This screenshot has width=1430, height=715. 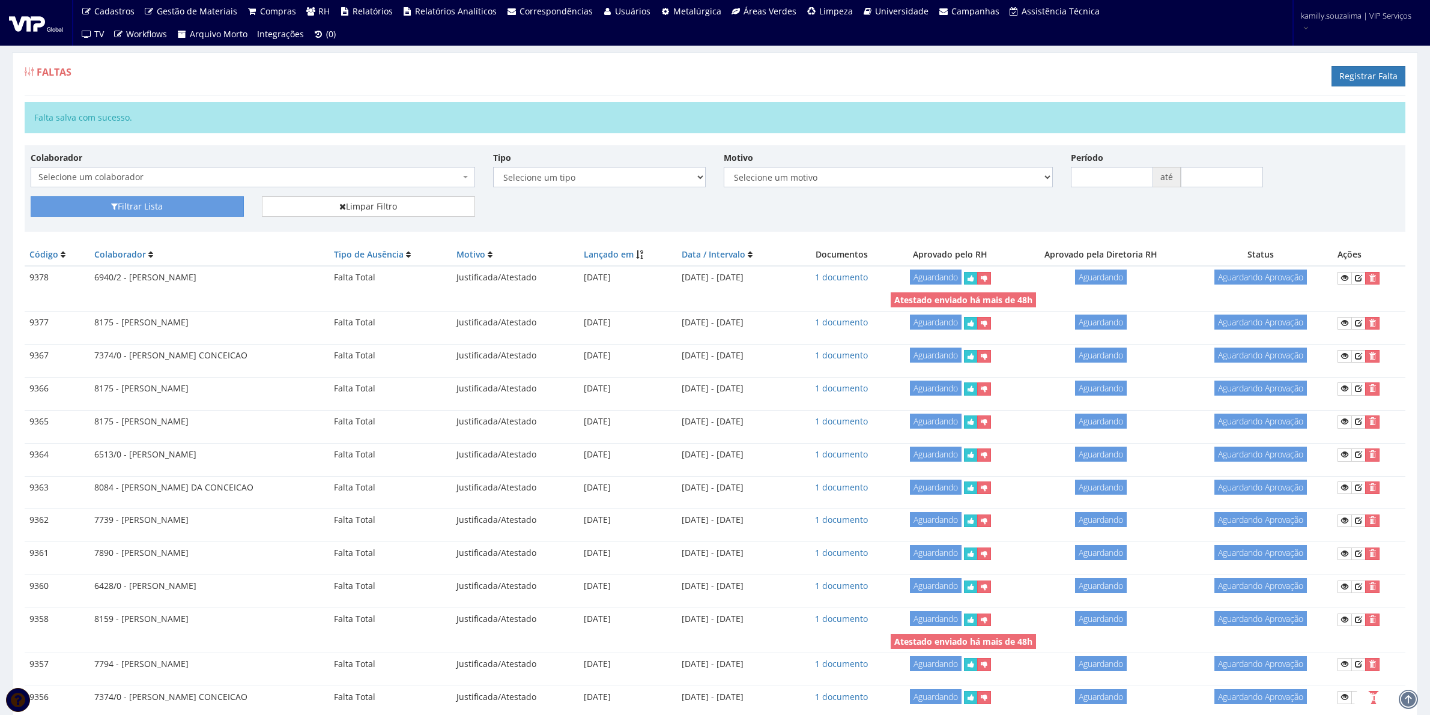 I want to click on span: Limpeza, so click(x=836, y=11).